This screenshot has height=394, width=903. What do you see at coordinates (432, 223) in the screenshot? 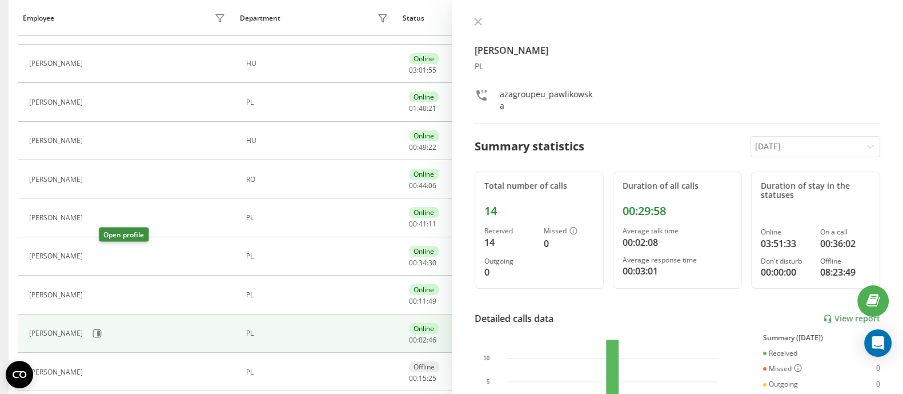
I see `span: 11` at bounding box center [432, 223].